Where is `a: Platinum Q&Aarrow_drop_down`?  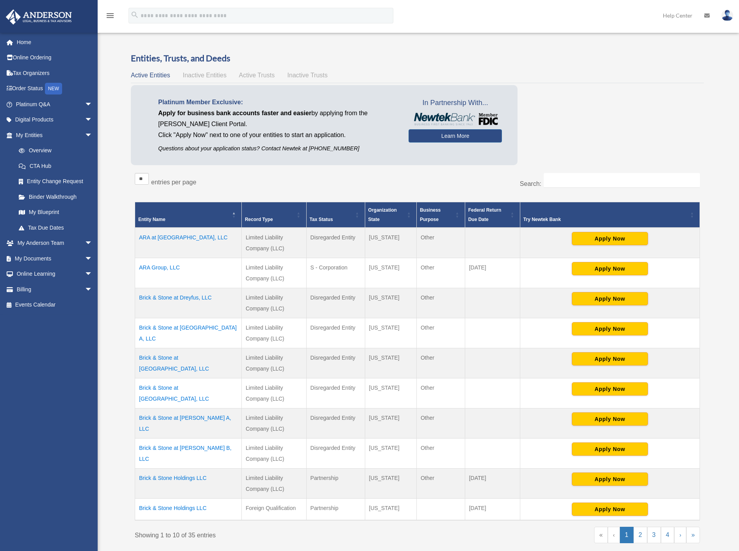 a: Platinum Q&Aarrow_drop_down is located at coordinates (55, 104).